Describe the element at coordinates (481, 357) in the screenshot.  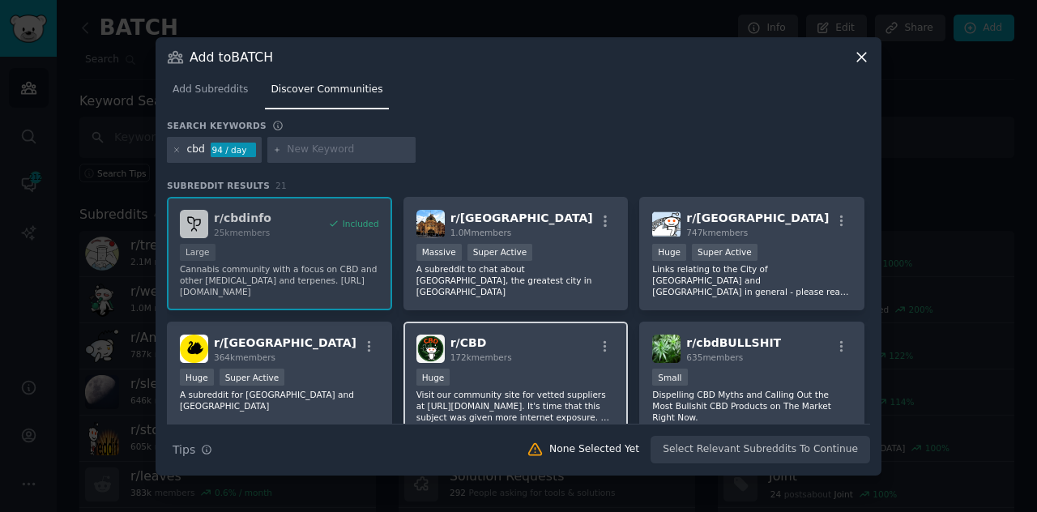
I see `span: 172k members` at that location.